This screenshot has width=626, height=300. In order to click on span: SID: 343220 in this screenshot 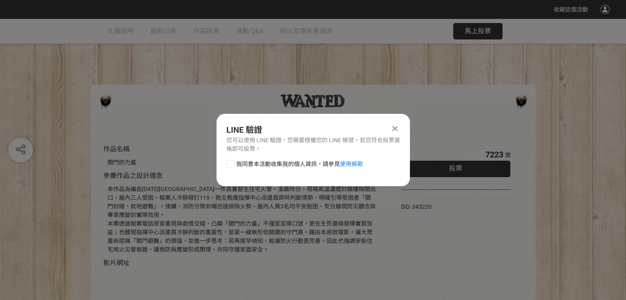, I will do `click(416, 207)`.